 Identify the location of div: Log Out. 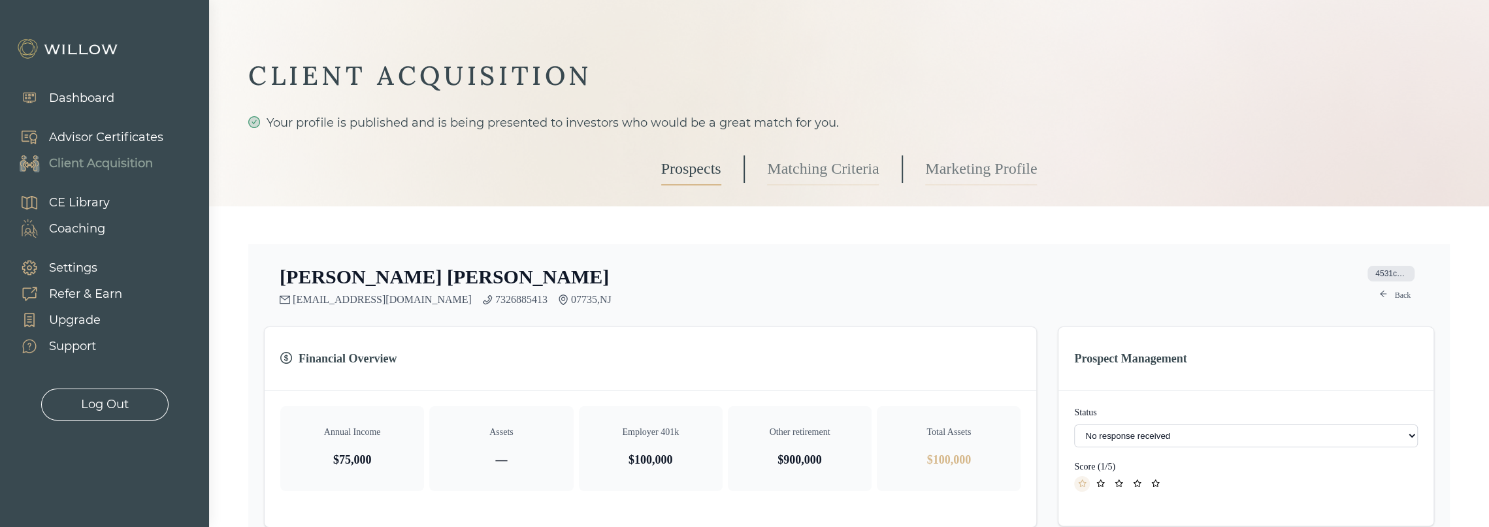
(105, 404).